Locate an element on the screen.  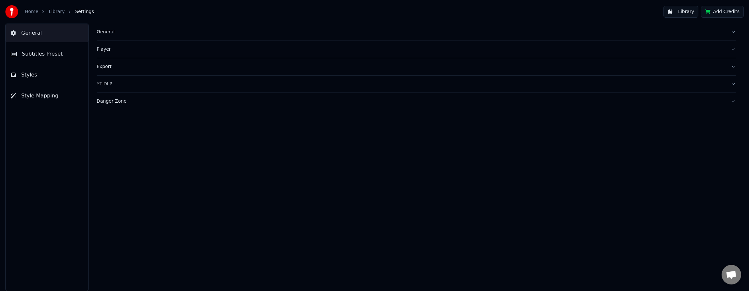
button: Subtitles Preset is located at coordinates (47, 54).